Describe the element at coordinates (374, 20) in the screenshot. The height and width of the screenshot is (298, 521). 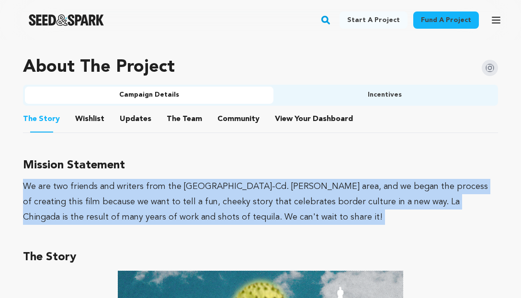
I see `a: Start a project` at that location.